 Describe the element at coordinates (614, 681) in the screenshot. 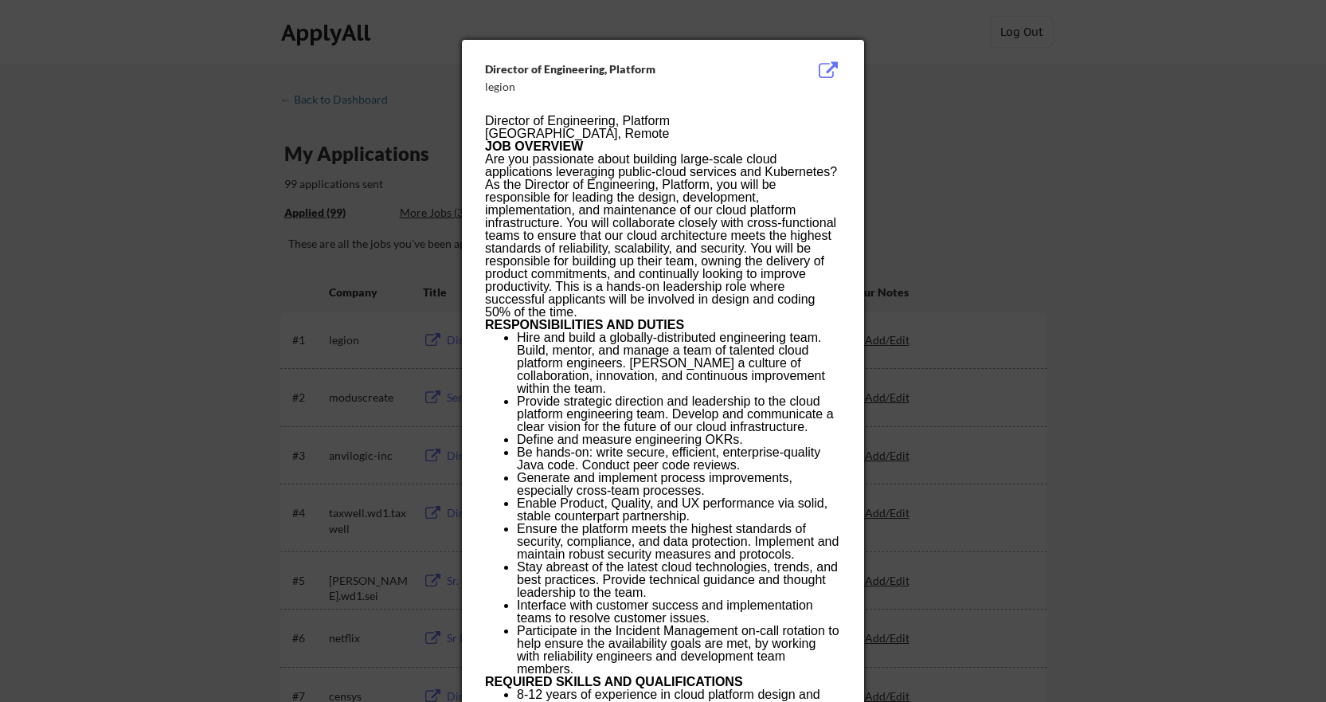

I see `strong: REQUIRED SKILLS AND QUALIFICATIONS` at that location.